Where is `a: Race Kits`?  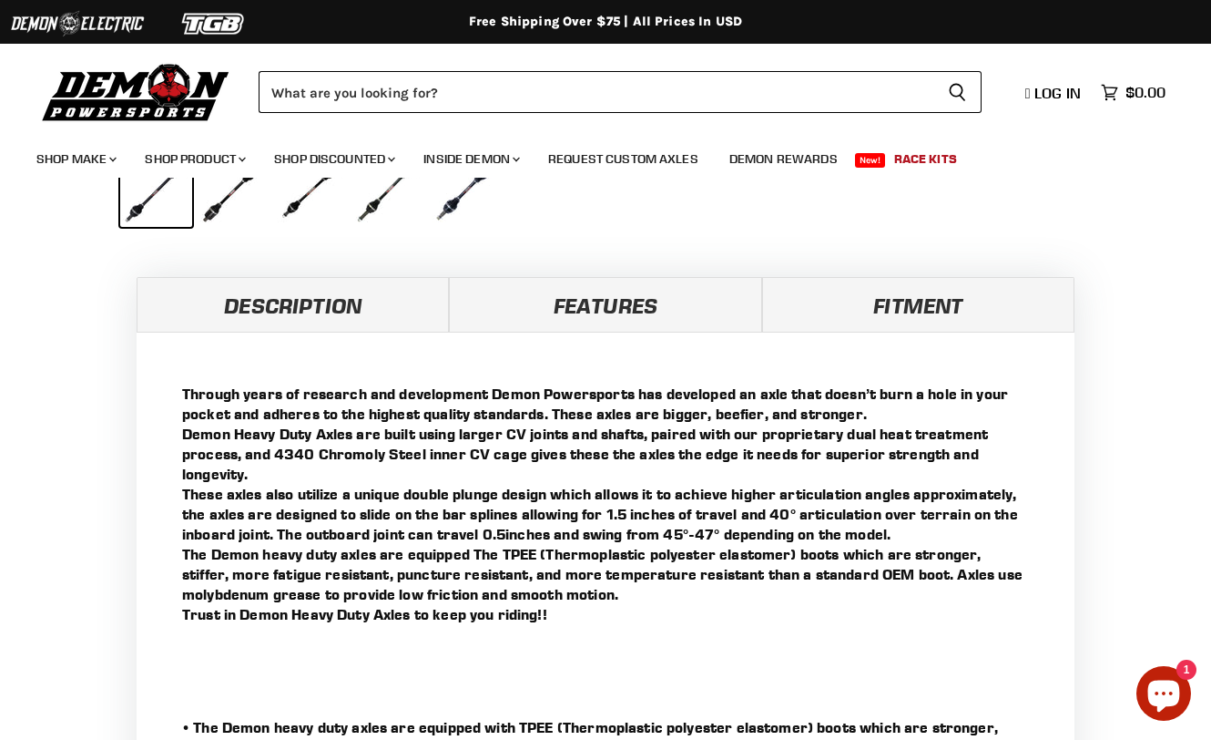
a: Race Kits is located at coordinates (925, 158).